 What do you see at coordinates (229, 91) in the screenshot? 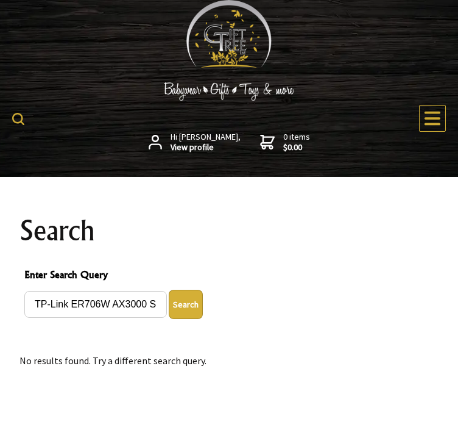
I see `img: Babywear - Gifts - Toys & more` at bounding box center [229, 91].